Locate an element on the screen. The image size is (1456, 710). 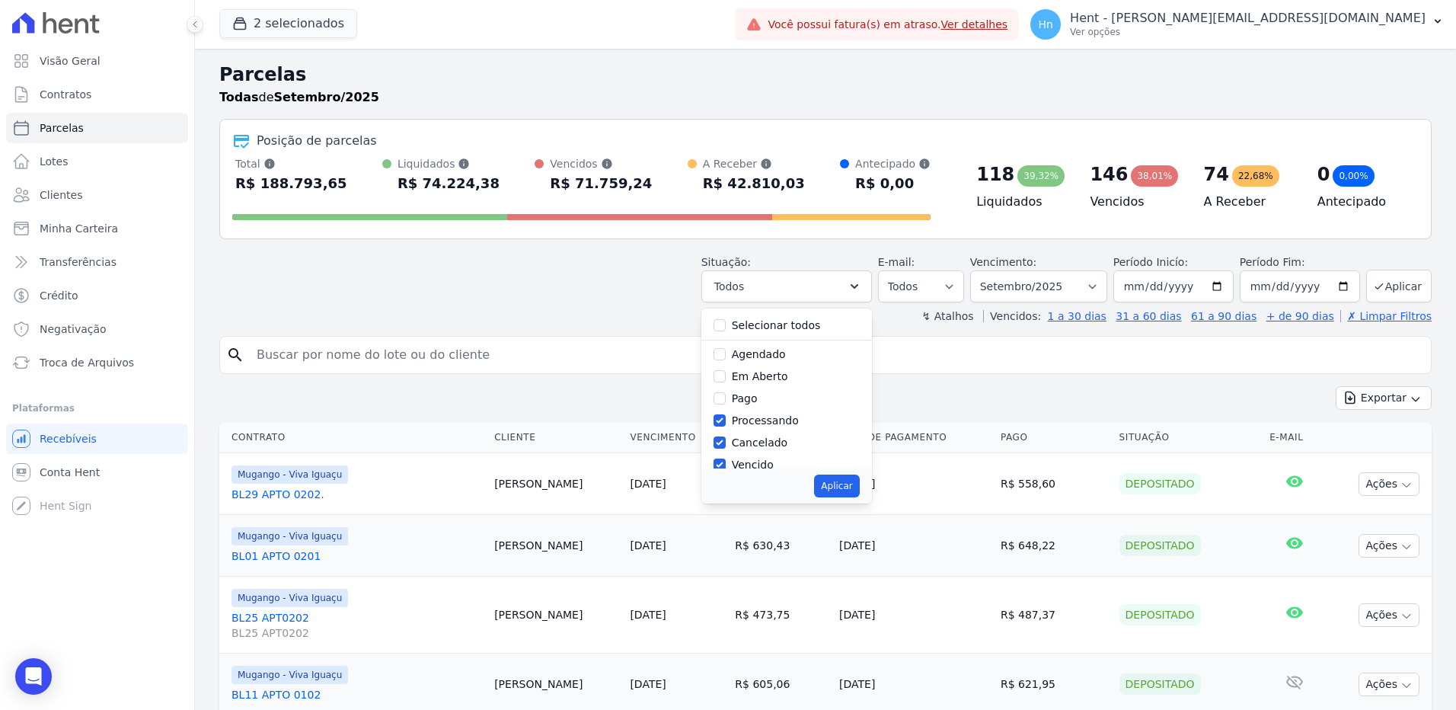
label: Cancelado is located at coordinates (759, 443).